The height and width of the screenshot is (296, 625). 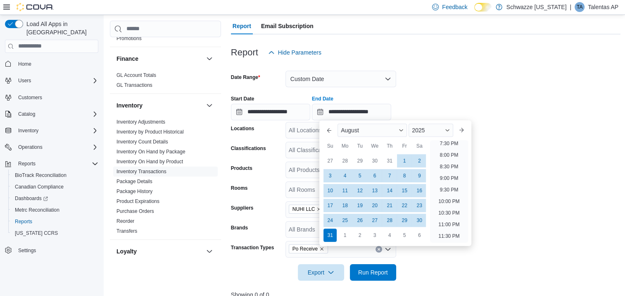 What do you see at coordinates (55, 233) in the screenshot?
I see `span: Washington CCRS` at bounding box center [55, 233].